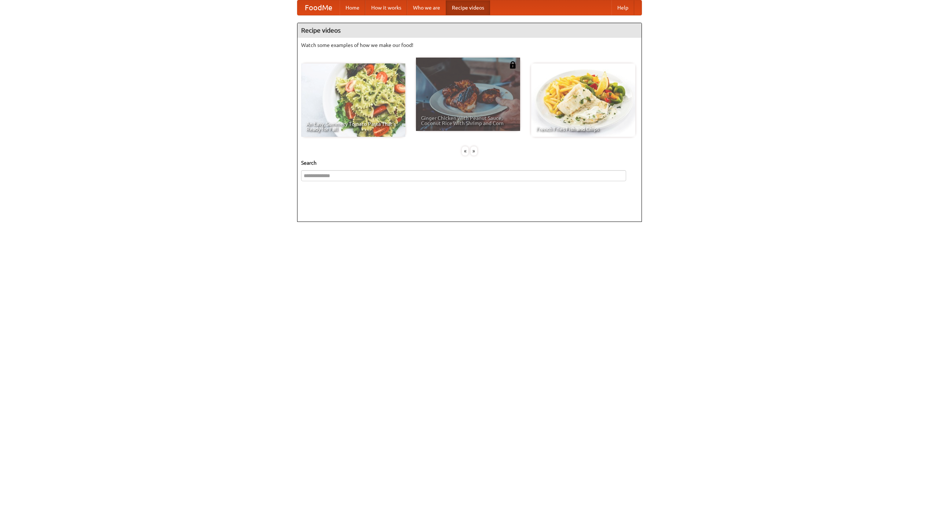 This screenshot has width=939, height=519. I want to click on a: Who we are, so click(427, 8).